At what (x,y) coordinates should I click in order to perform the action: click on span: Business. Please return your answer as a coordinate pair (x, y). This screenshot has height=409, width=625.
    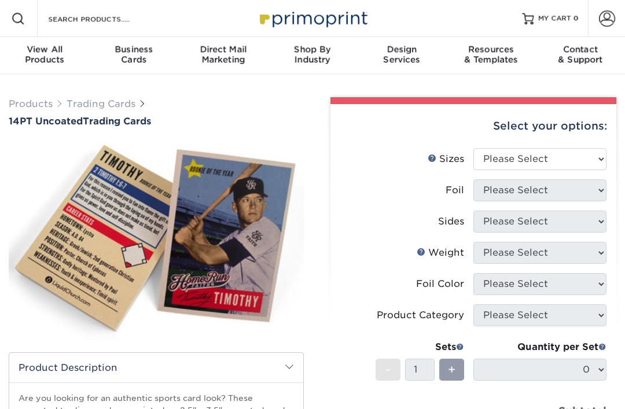
    Looking at the image, I should click on (134, 49).